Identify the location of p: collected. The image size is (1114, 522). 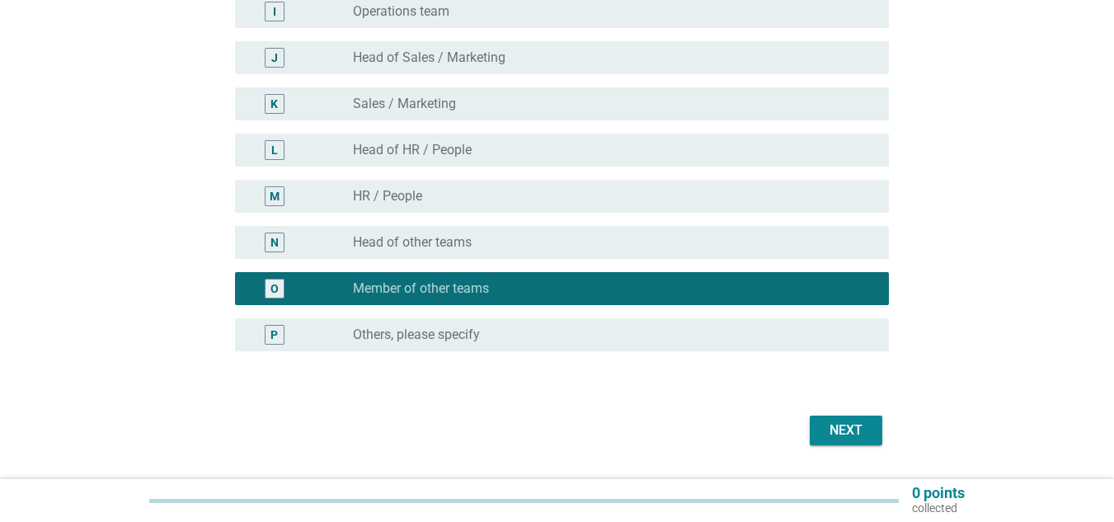
(938, 508).